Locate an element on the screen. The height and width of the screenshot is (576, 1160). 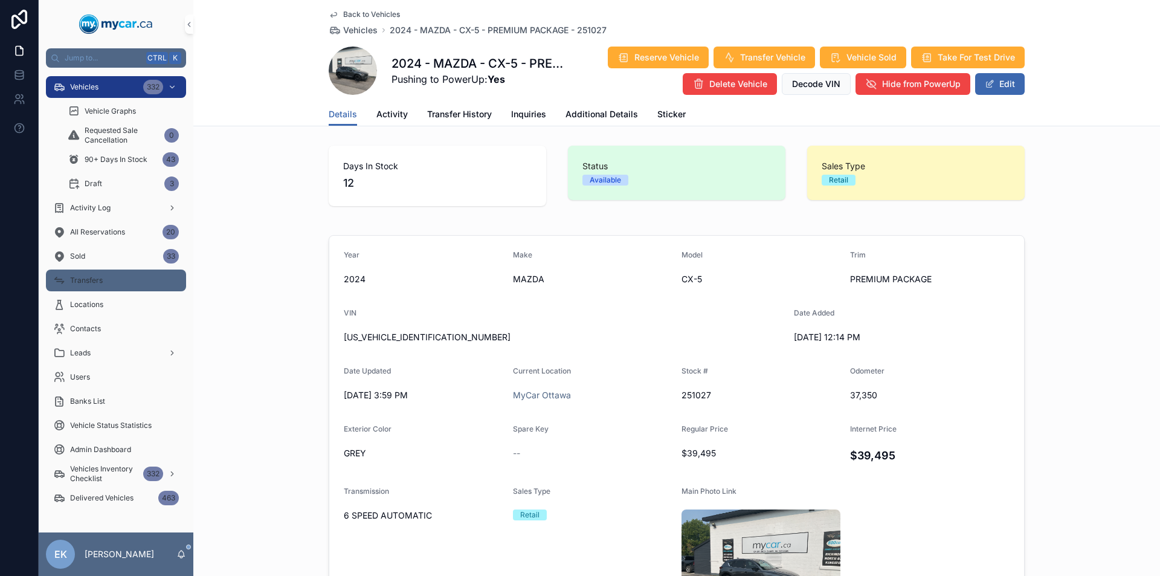
span: Take For Test Drive is located at coordinates (976, 57).